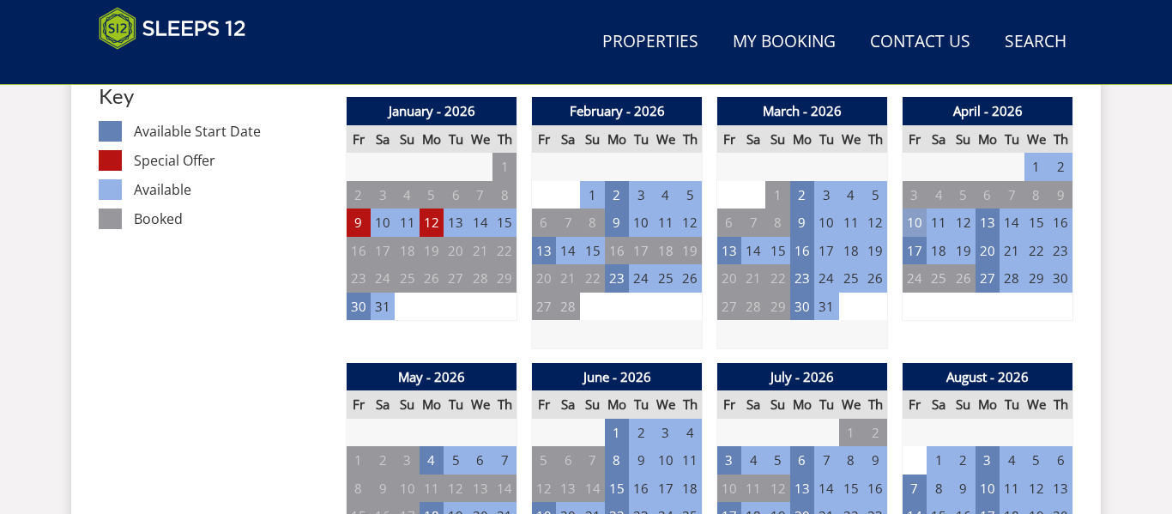  What do you see at coordinates (641, 404) in the screenshot?
I see `th: Tu` at bounding box center [641, 404].